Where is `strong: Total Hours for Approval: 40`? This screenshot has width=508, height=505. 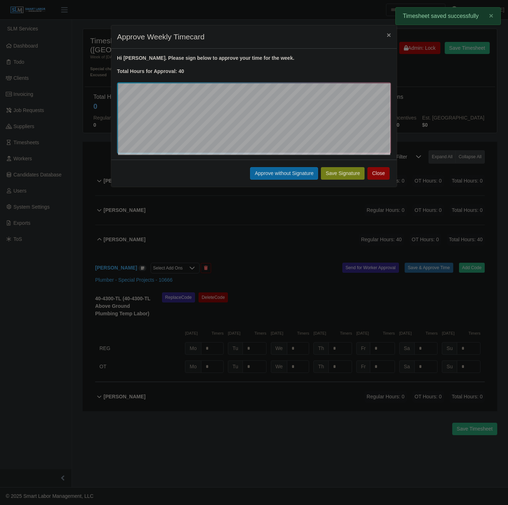
strong: Total Hours for Approval: 40 is located at coordinates (150, 71).